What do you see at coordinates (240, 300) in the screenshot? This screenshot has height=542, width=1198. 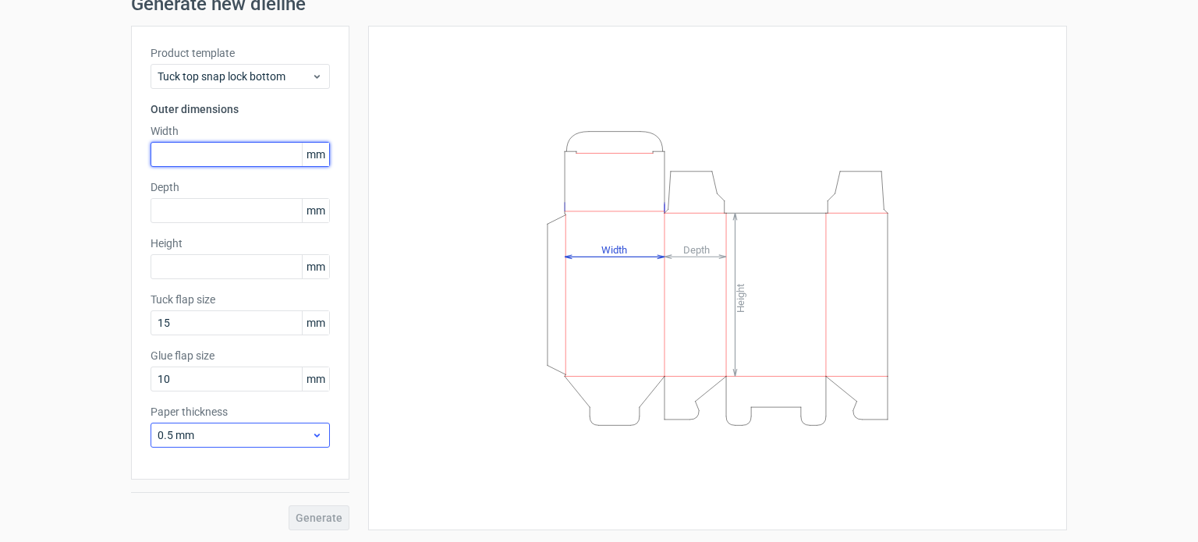 I see `label: Tuck flap size` at bounding box center [240, 300].